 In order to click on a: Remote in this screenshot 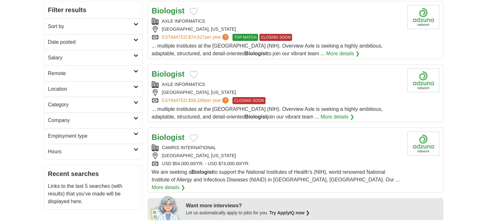, I will do `click(93, 73)`.